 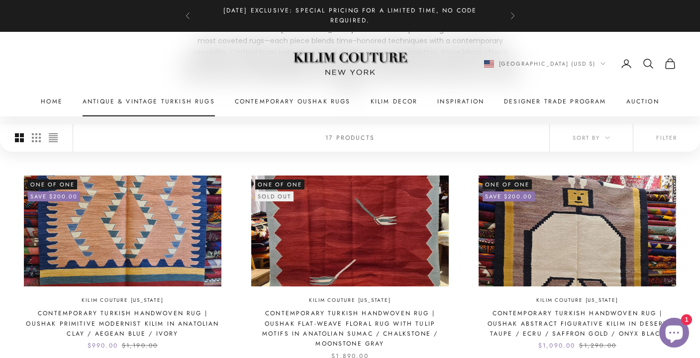 I want to click on button: Change country or currency, so click(x=545, y=64).